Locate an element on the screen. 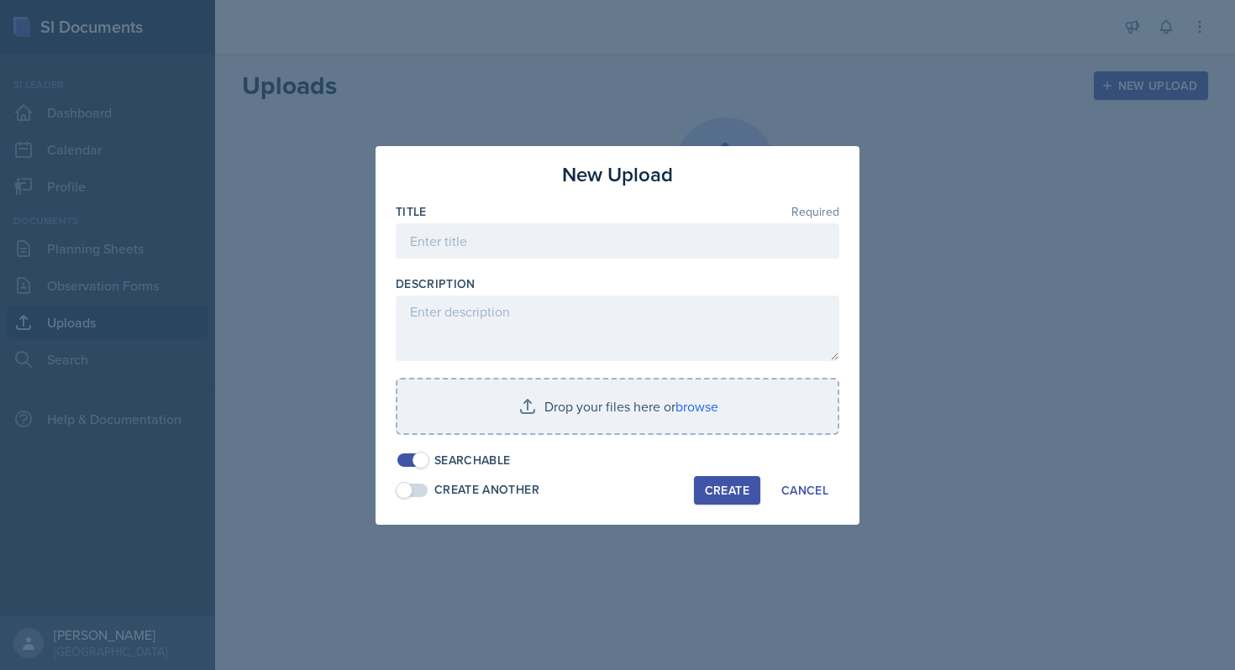 This screenshot has height=670, width=1235. h3: New Upload is located at coordinates (617, 175).